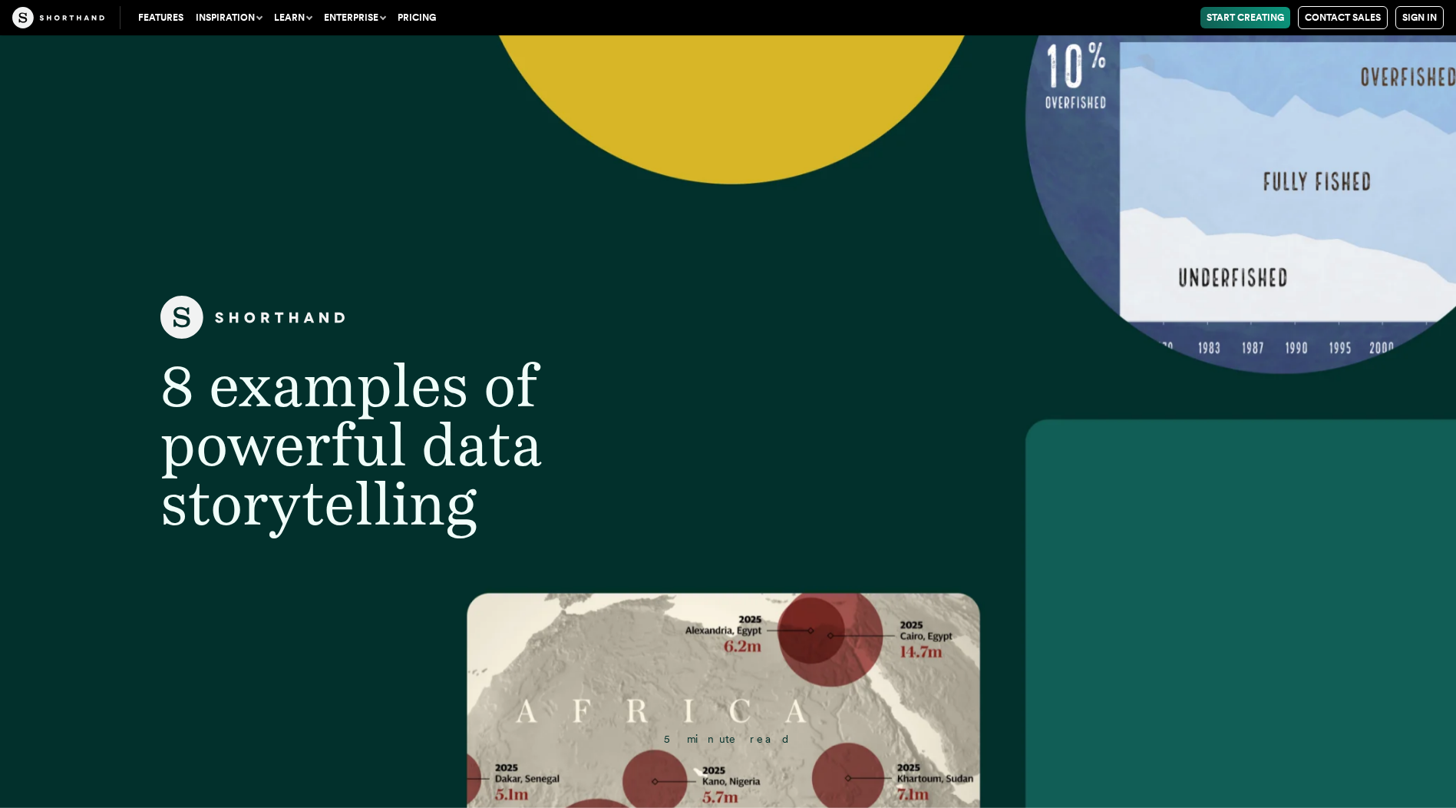 The image size is (1456, 808). What do you see at coordinates (355, 18) in the screenshot?
I see `button: Enterprise` at bounding box center [355, 18].